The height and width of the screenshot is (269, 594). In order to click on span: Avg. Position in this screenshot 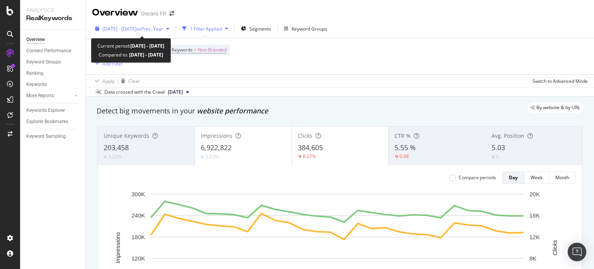, I will do `click(508, 135)`.